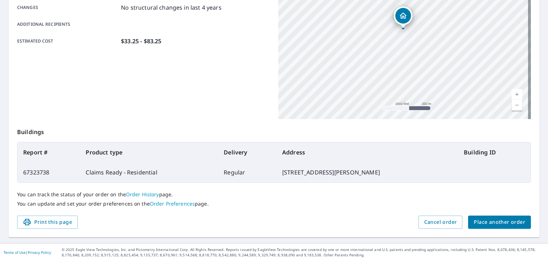 This screenshot has height=261, width=548. I want to click on span: Print this page, so click(47, 222).